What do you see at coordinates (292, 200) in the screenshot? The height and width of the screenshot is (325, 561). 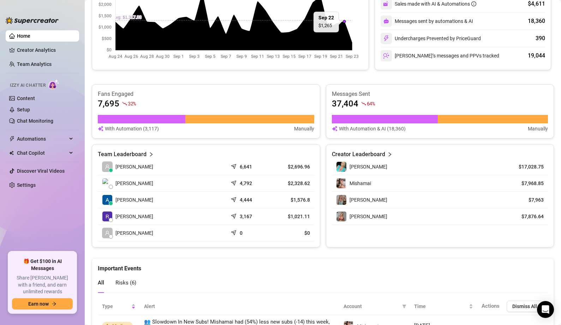 I see `article: $1,576.8` at bounding box center [292, 200].